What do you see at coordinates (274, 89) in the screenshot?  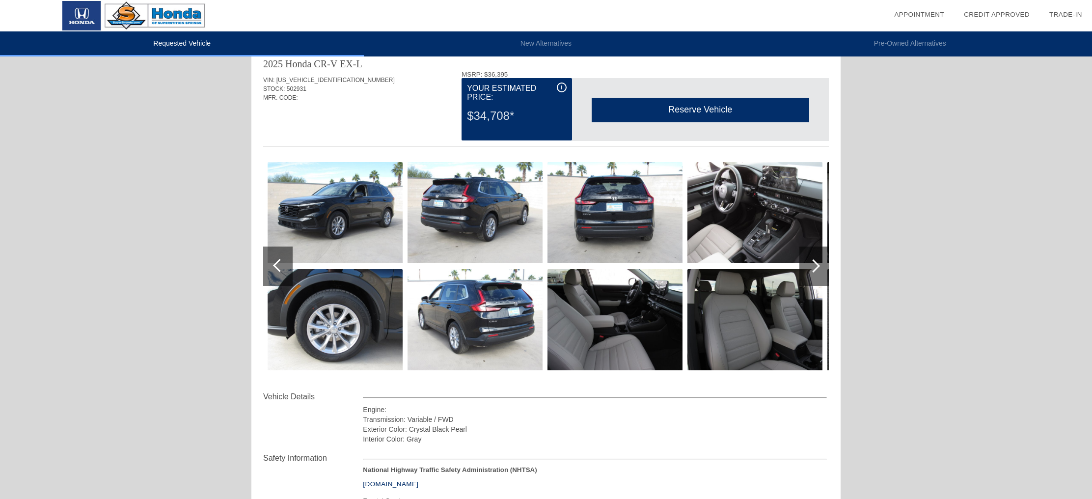 I see `span: STOCK:` at bounding box center [274, 89].